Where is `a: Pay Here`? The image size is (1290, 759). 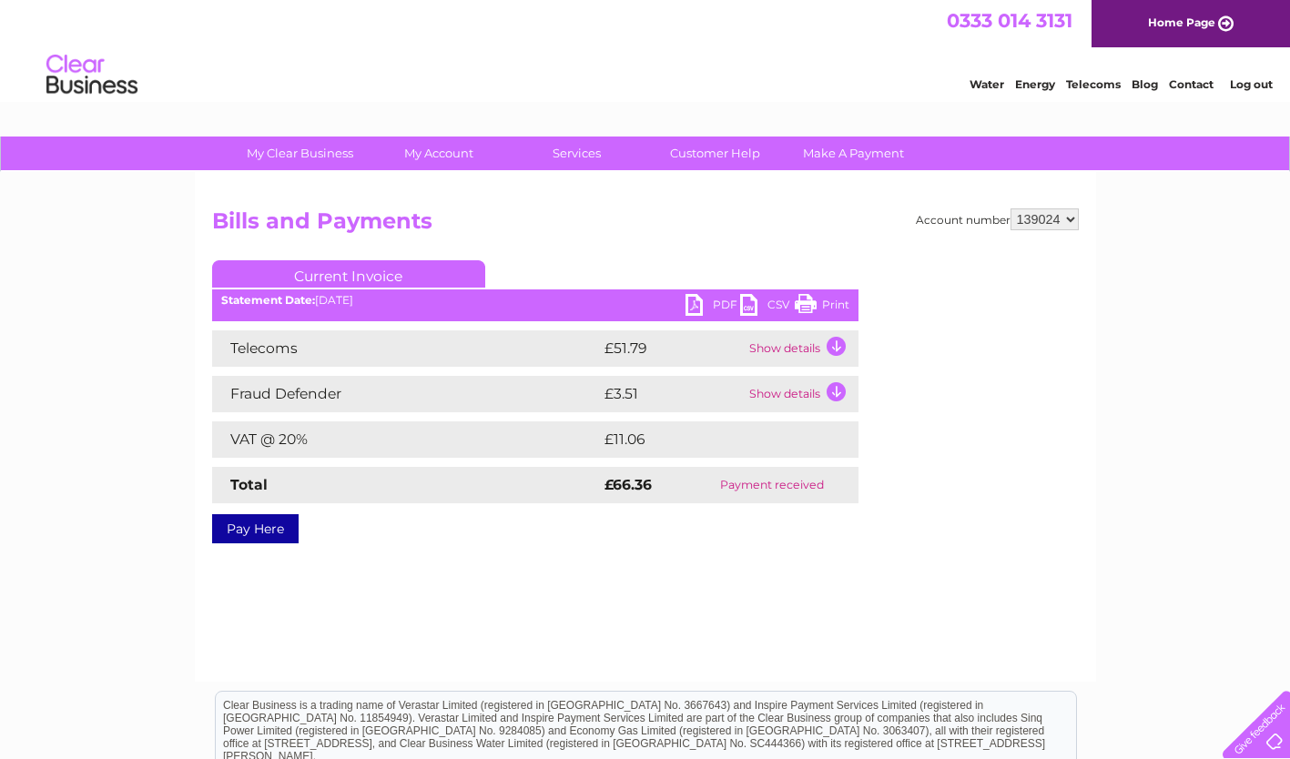
a: Pay Here is located at coordinates (255, 529).